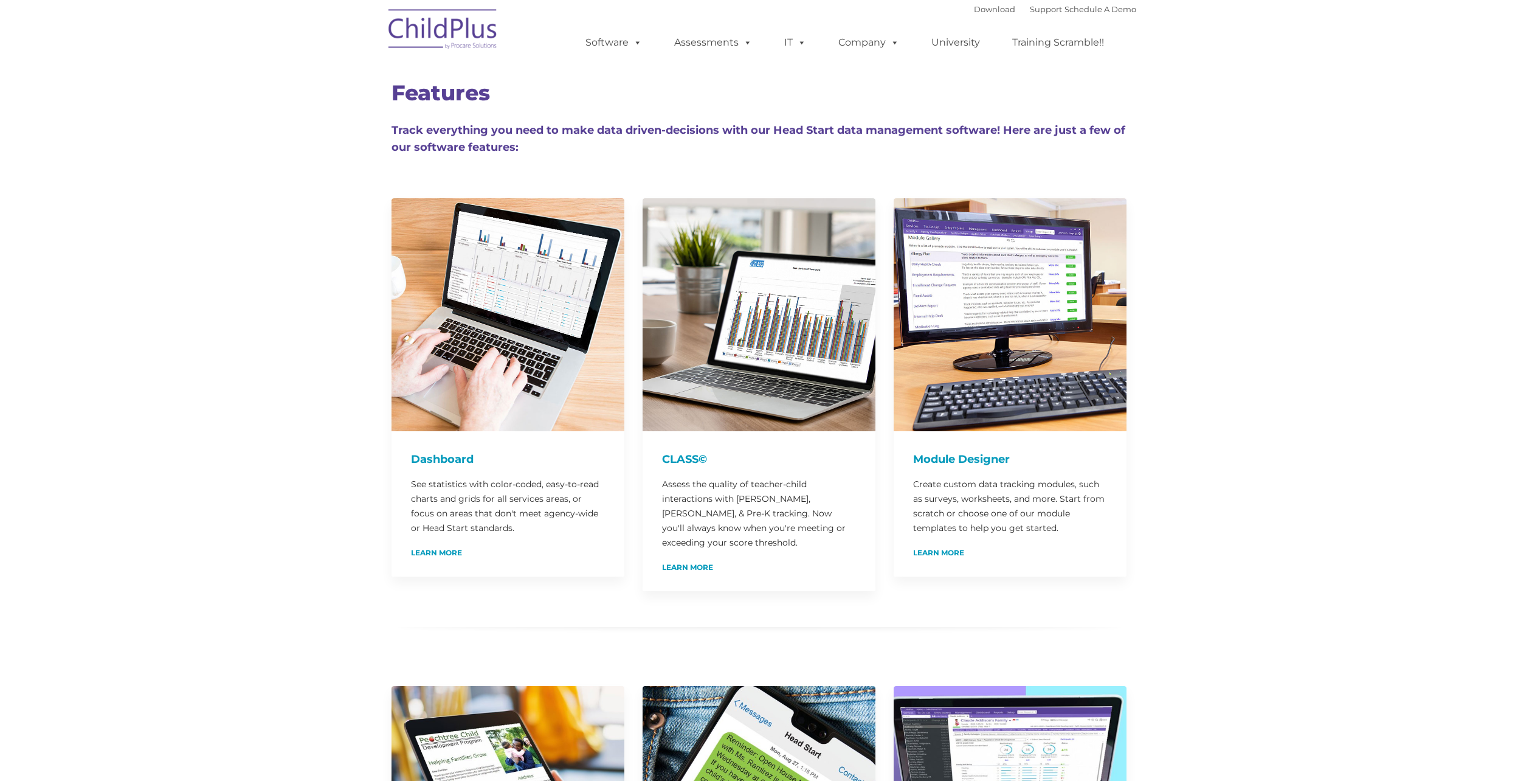  What do you see at coordinates (1058, 43) in the screenshot?
I see `a: Training Scramble!!` at bounding box center [1058, 43].